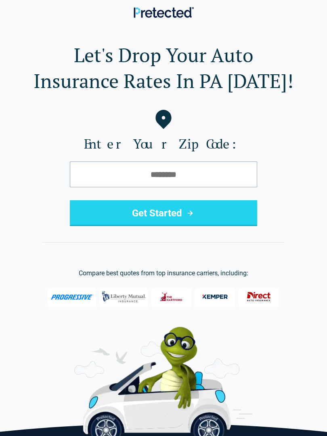 This screenshot has height=436, width=327. What do you see at coordinates (164, 144) in the screenshot?
I see `label: Enter Your Zip Code:` at bounding box center [164, 144].